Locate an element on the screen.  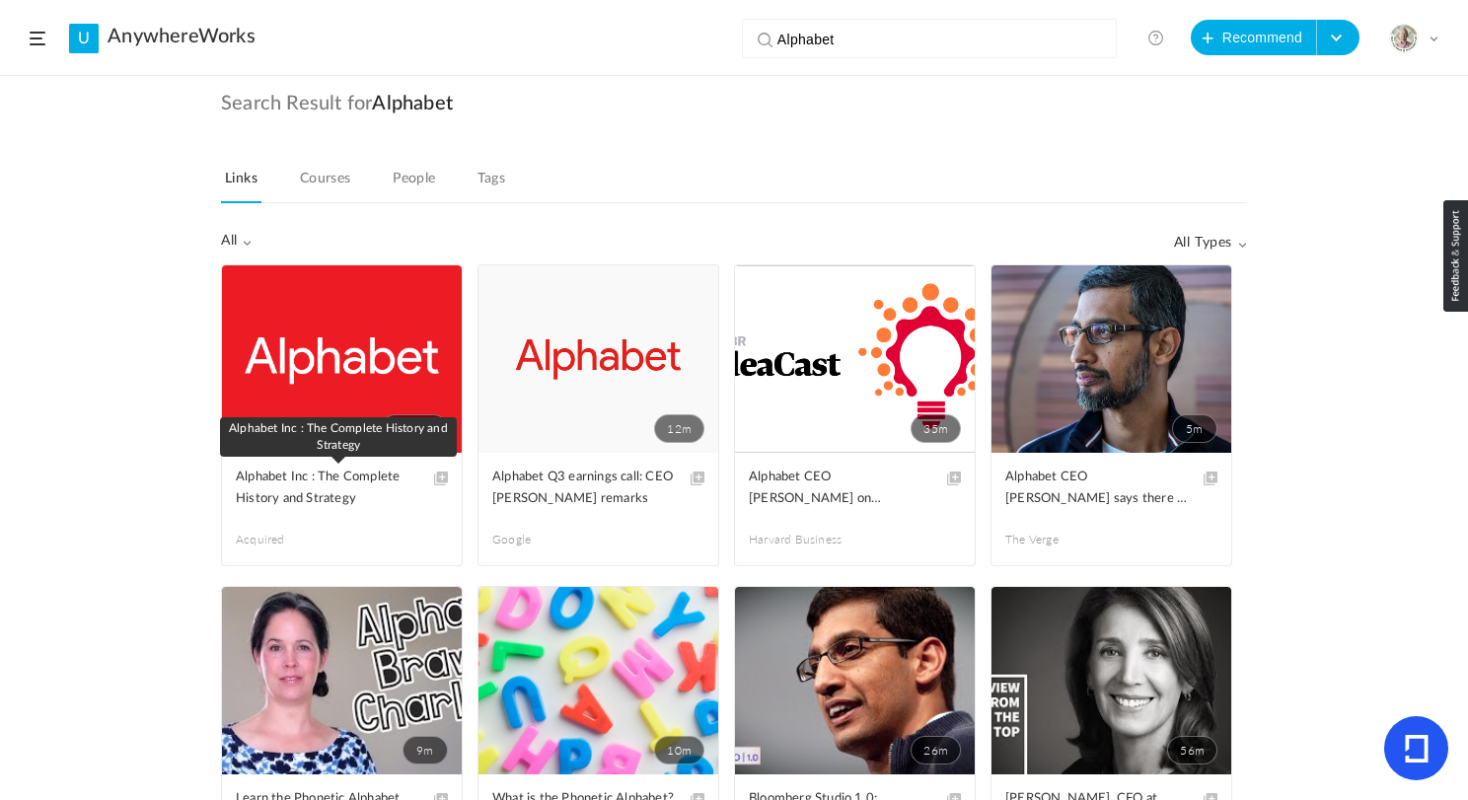
a: 5m is located at coordinates (1111, 359).